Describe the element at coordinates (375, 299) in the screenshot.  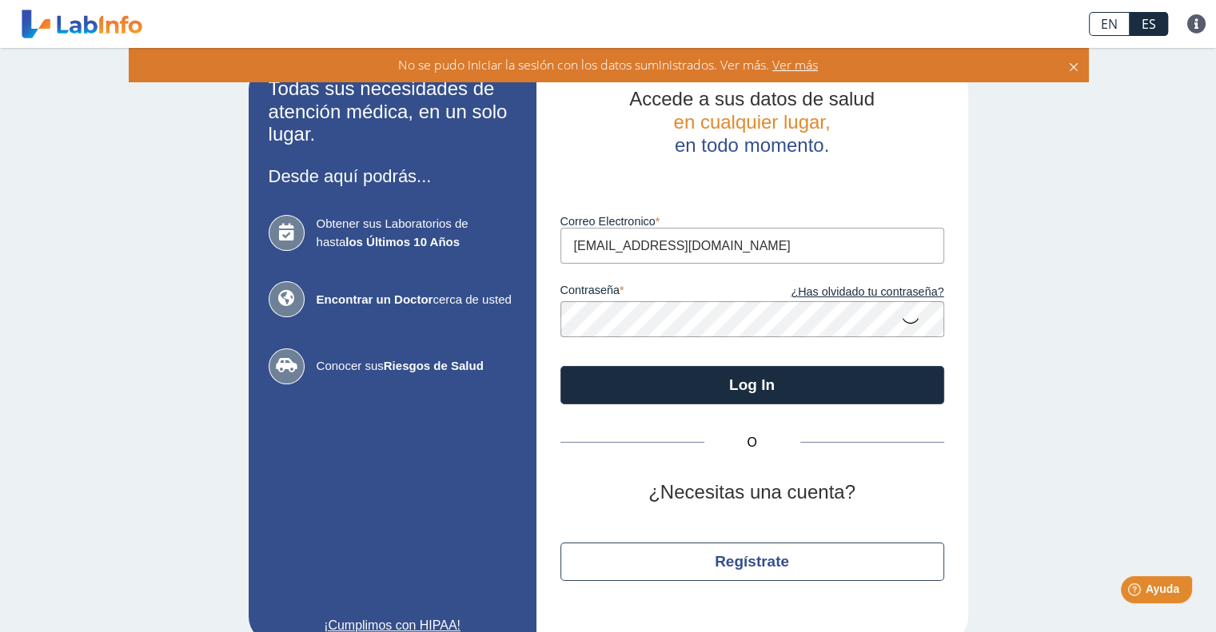
I see `b: Encontrar un Doctor` at that location.